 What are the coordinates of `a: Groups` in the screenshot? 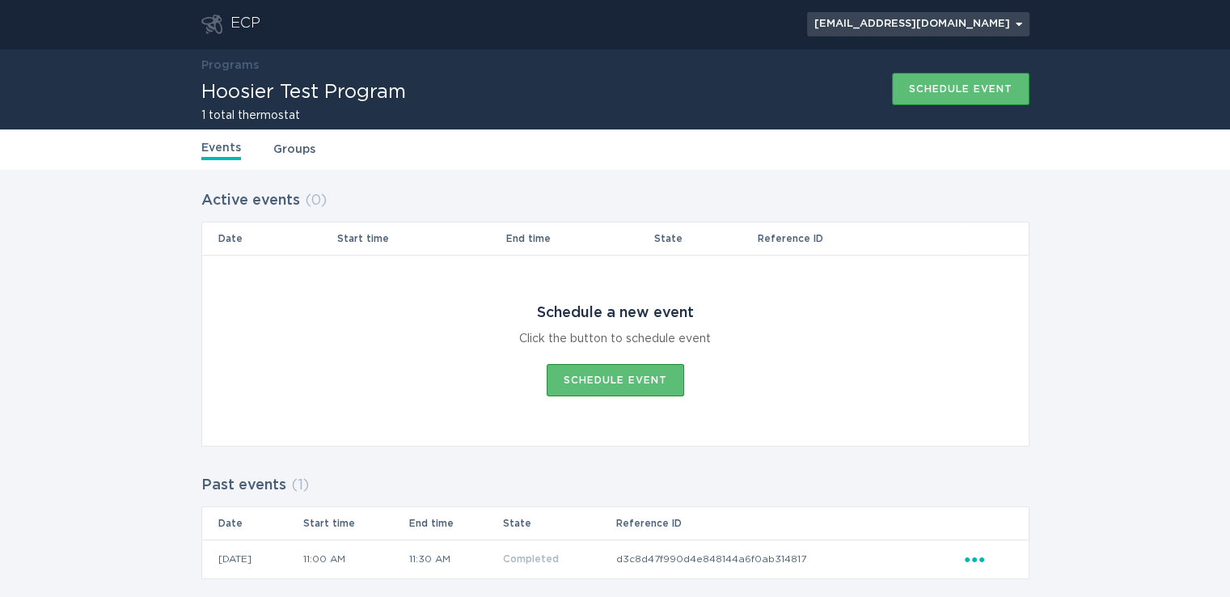 It's located at (294, 150).